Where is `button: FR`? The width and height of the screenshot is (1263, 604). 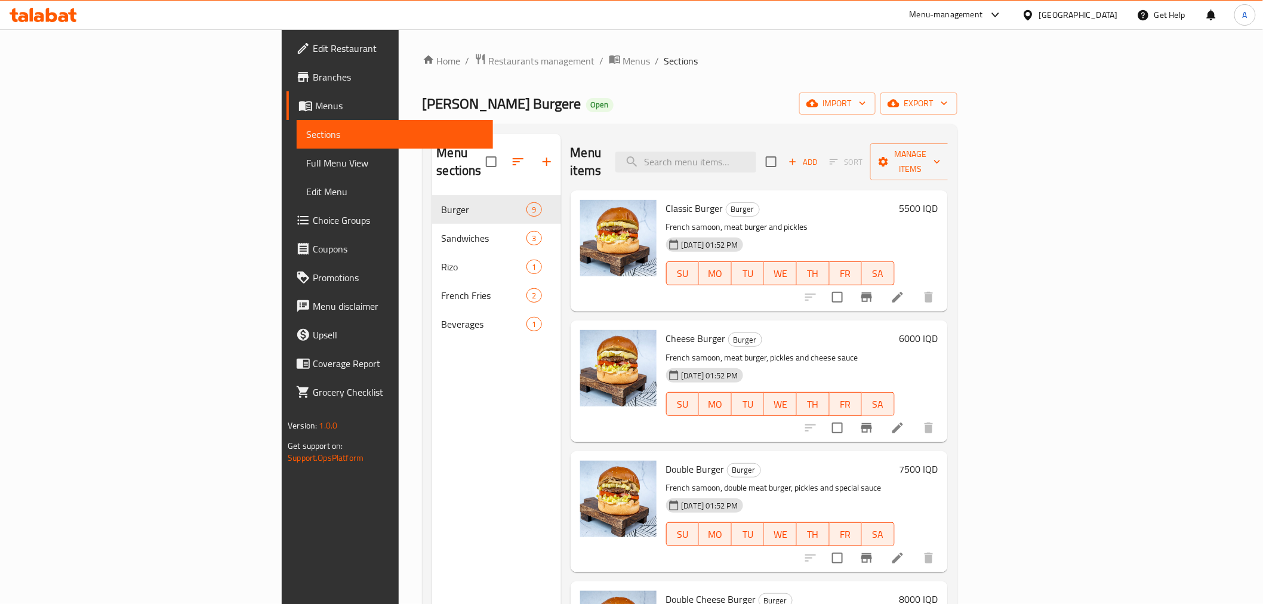
button: FR is located at coordinates (846, 534).